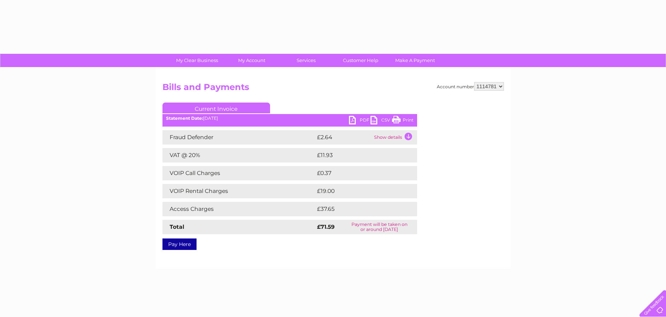 This screenshot has width=666, height=317. Describe the element at coordinates (239, 209) in the screenshot. I see `td: Access Charges` at that location.